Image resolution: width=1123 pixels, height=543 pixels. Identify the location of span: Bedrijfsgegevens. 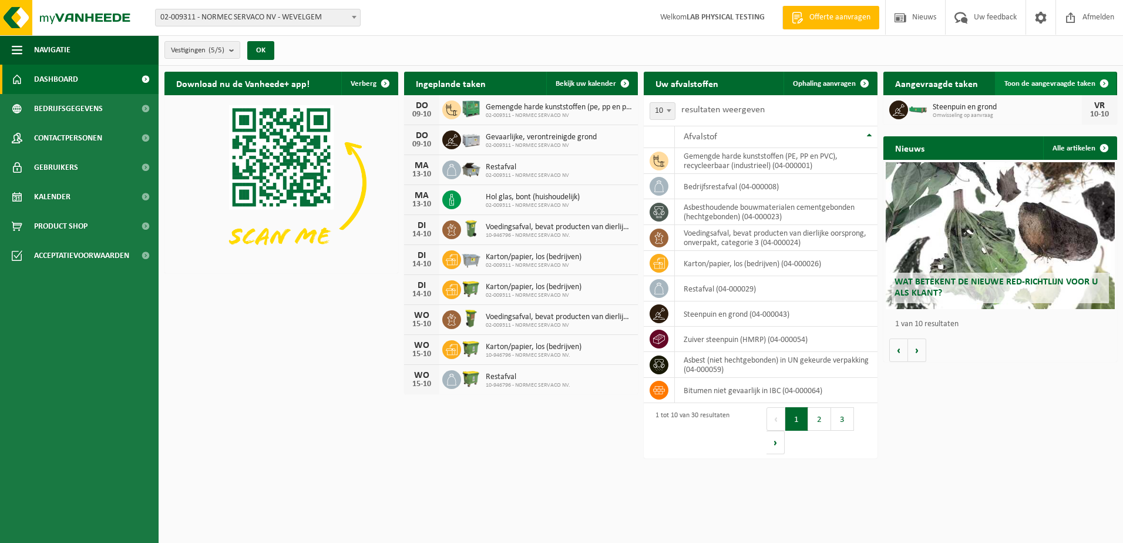
(68, 109).